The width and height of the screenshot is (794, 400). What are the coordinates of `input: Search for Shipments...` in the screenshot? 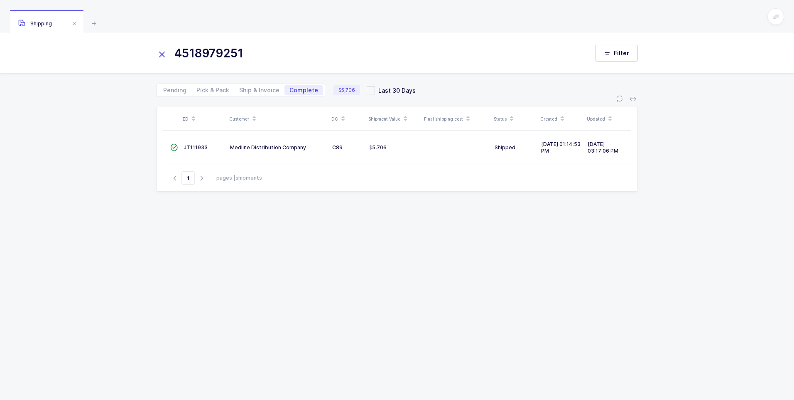 It's located at (367, 53).